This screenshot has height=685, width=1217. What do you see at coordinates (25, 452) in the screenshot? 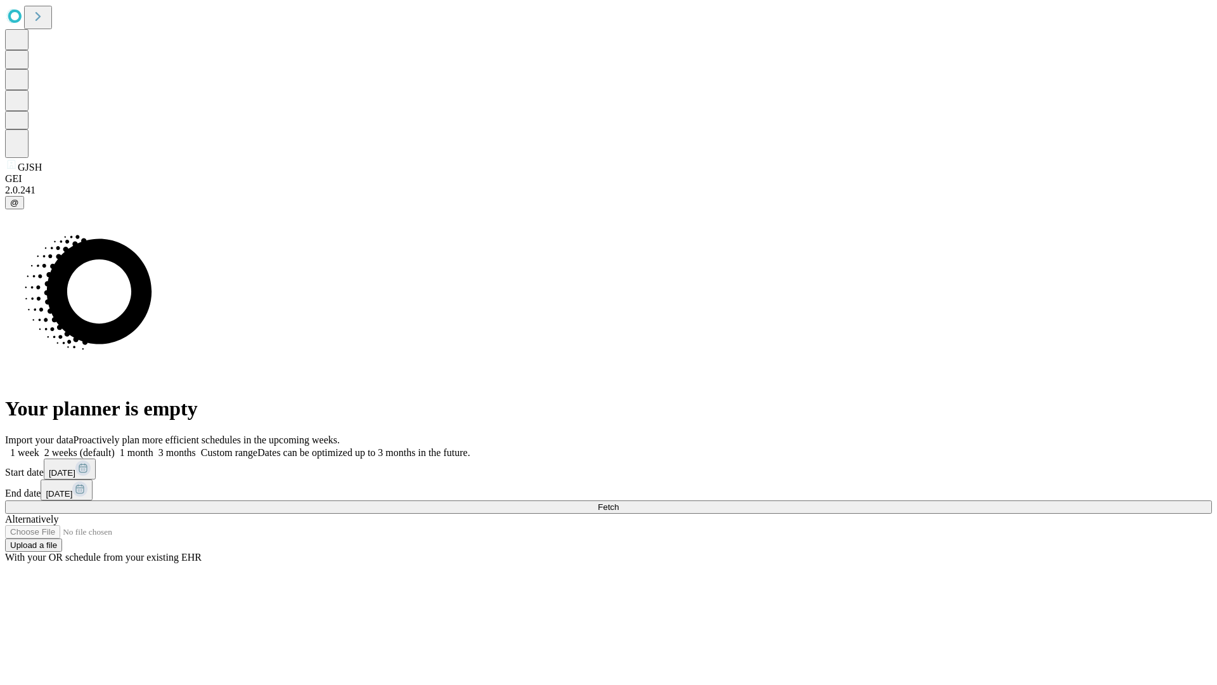
I see `span: 1 week` at bounding box center [25, 452].